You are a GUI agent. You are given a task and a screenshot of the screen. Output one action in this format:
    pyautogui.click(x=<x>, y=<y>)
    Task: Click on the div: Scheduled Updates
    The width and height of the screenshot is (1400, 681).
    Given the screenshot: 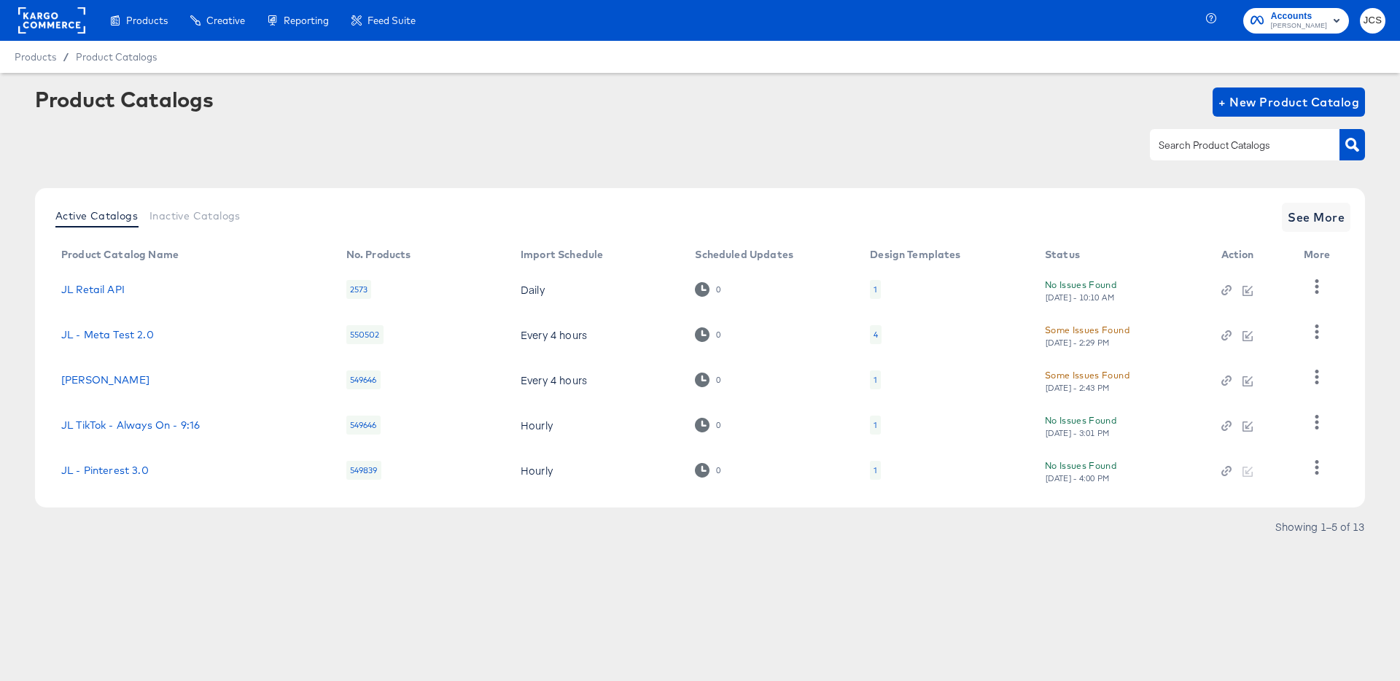 What is the action you would take?
    pyautogui.click(x=744, y=255)
    